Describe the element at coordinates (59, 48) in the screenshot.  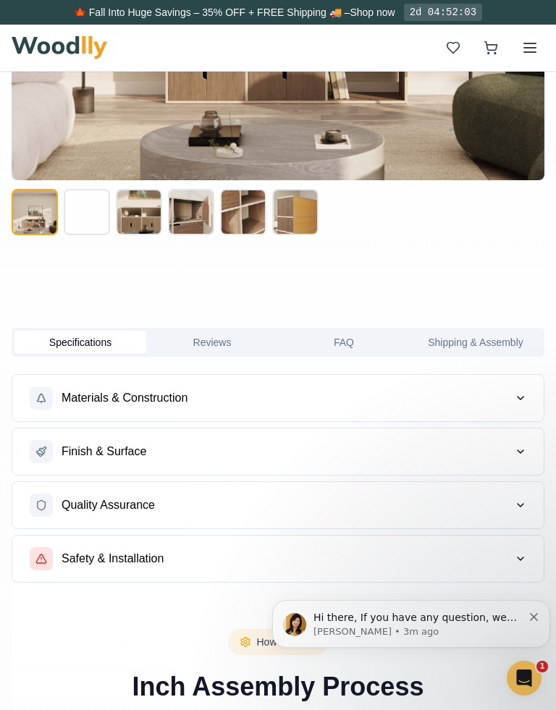
I see `img: Woodlly` at that location.